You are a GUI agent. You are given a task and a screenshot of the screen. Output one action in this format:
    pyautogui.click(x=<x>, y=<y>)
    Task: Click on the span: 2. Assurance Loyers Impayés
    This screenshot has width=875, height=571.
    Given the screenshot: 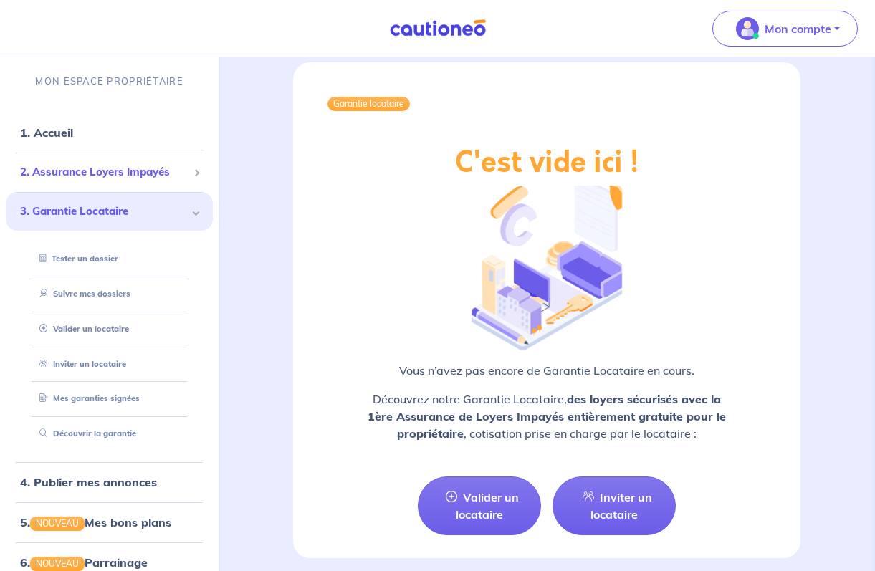 What is the action you would take?
    pyautogui.click(x=104, y=172)
    